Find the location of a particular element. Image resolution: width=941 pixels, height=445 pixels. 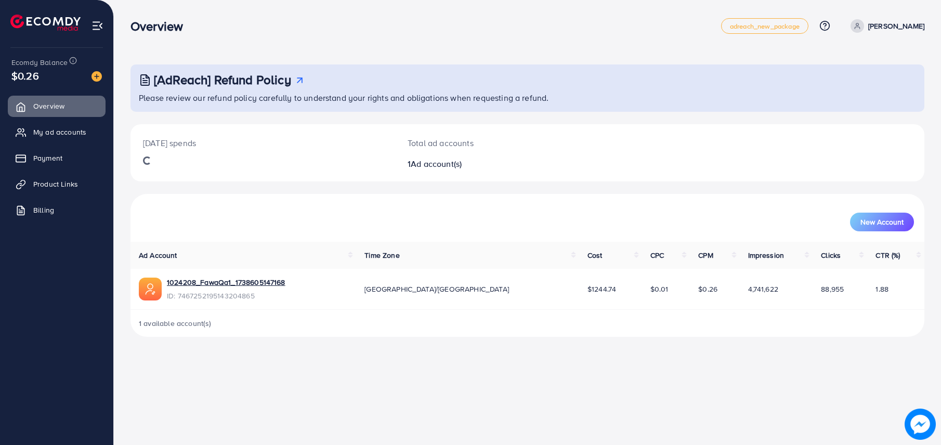

p: Total ad accounts is located at coordinates (494, 143).